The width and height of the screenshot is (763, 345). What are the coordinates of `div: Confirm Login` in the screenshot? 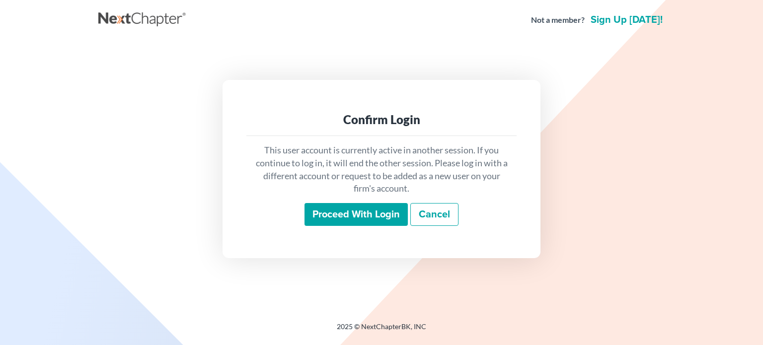 It's located at (381, 120).